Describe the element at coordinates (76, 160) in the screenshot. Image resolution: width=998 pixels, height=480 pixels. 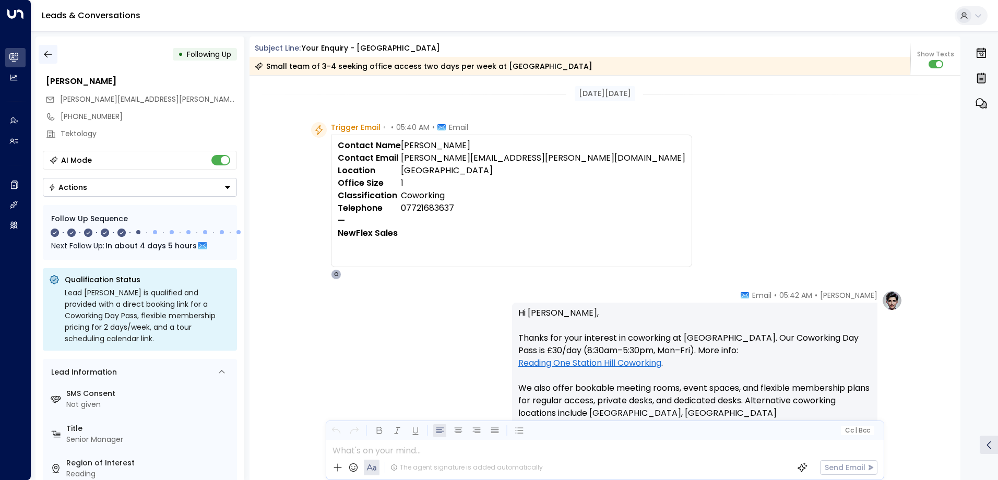
I see `div: AI Mode` at that location.